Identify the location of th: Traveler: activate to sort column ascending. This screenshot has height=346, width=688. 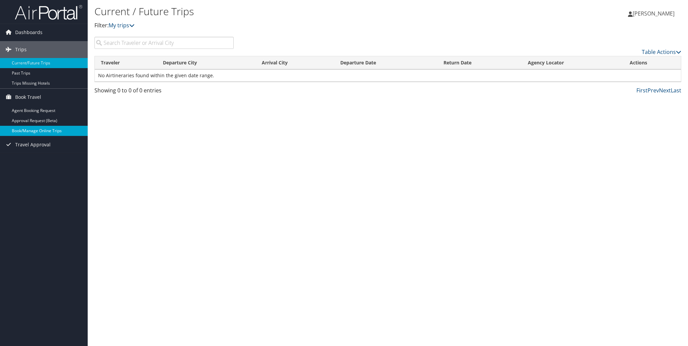
(126, 63).